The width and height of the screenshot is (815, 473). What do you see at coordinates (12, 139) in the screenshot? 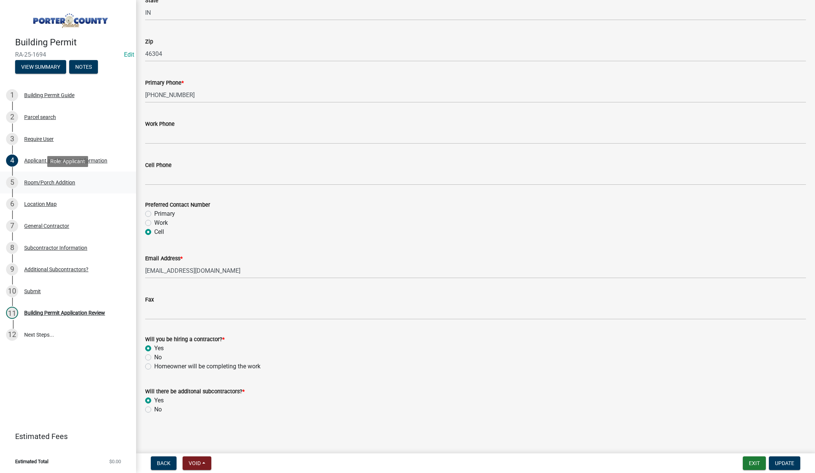
I see `div: 3` at bounding box center [12, 139].